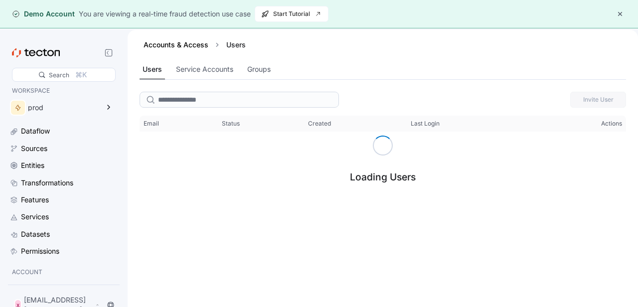  Describe the element at coordinates (35, 234) in the screenshot. I see `div: Datasets` at that location.